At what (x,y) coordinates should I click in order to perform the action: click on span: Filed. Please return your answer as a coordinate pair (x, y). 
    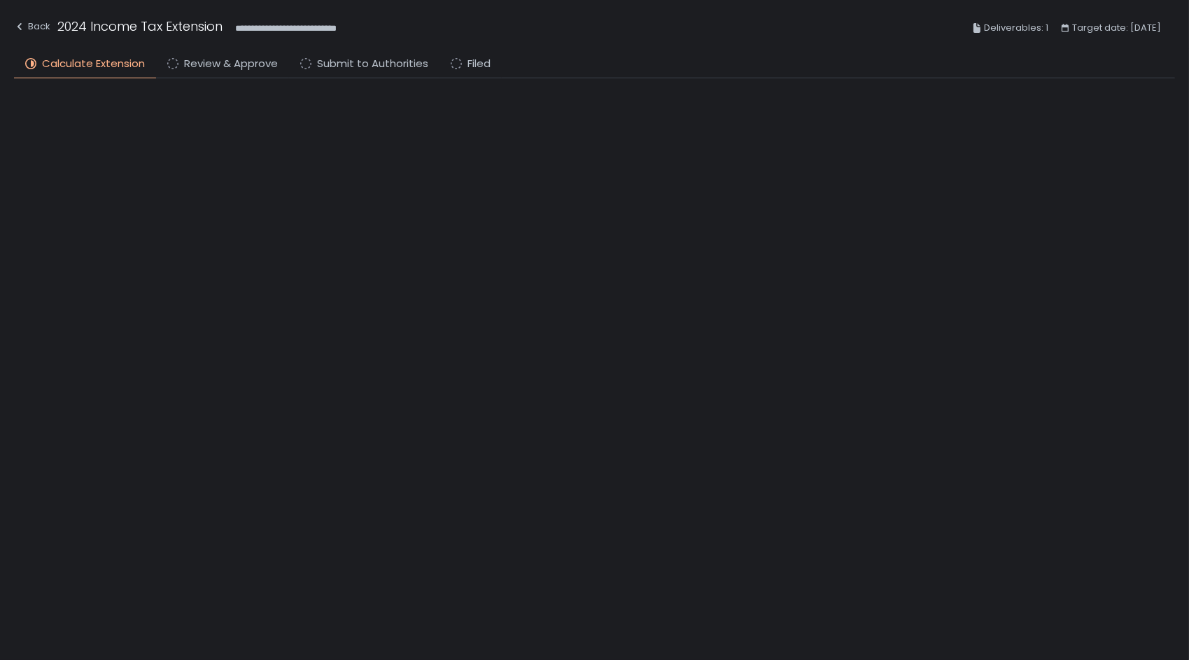
    Looking at the image, I should click on (479, 64).